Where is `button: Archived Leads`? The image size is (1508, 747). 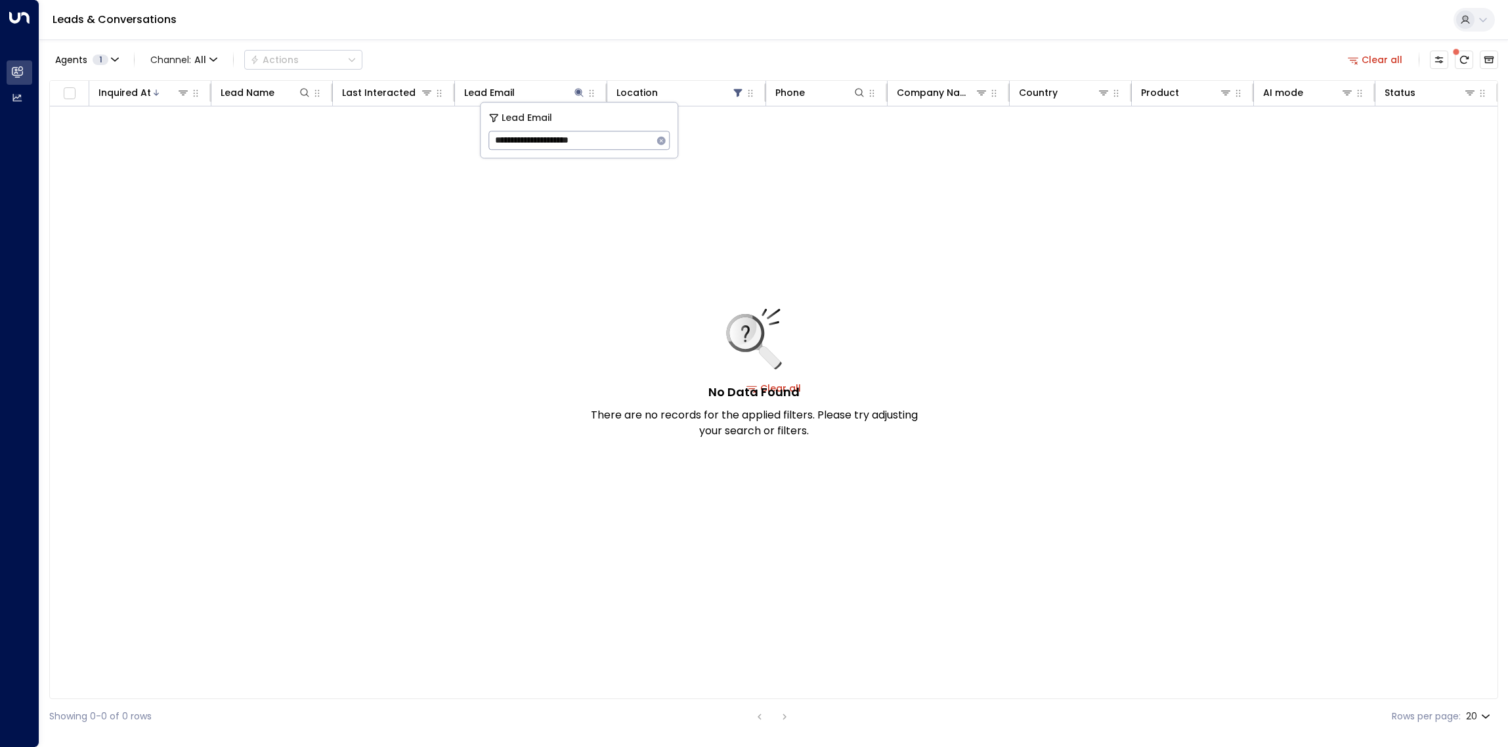
button: Archived Leads is located at coordinates (1489, 60).